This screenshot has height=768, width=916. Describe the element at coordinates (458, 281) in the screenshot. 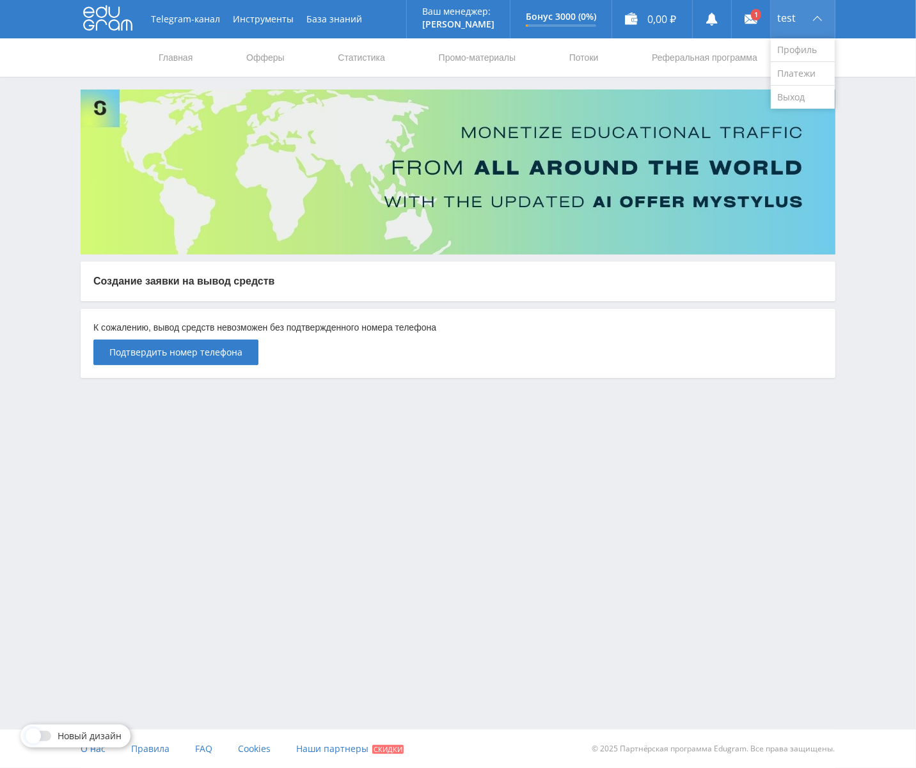

I see `p: Создание заявки на вывод средств` at that location.